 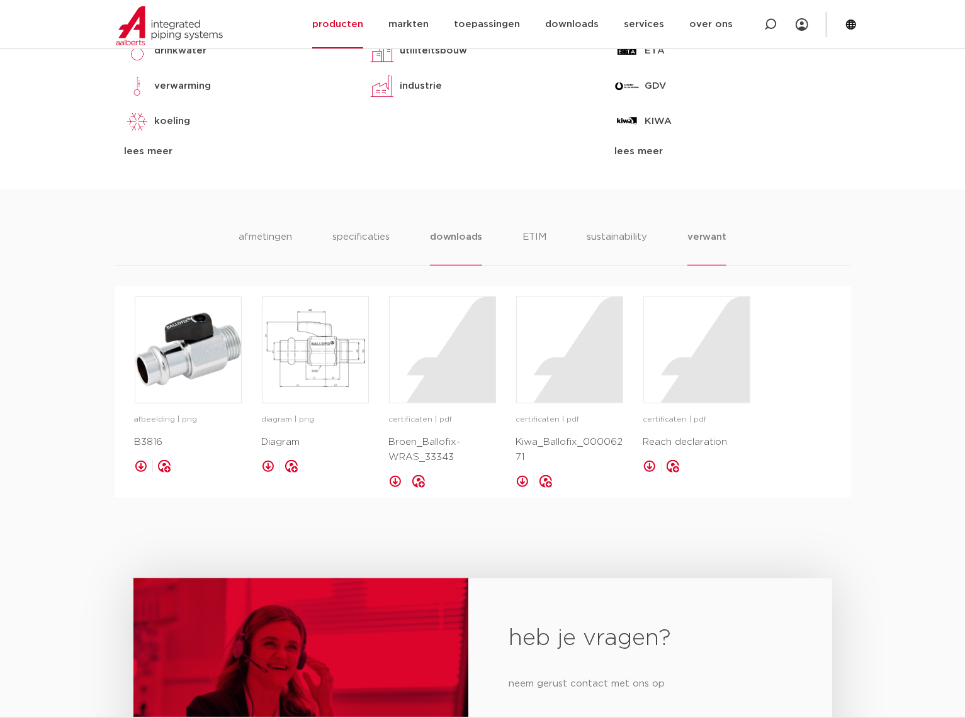 What do you see at coordinates (650, 639) in the screenshot?
I see `h2: heb je vragen?` at bounding box center [650, 639].